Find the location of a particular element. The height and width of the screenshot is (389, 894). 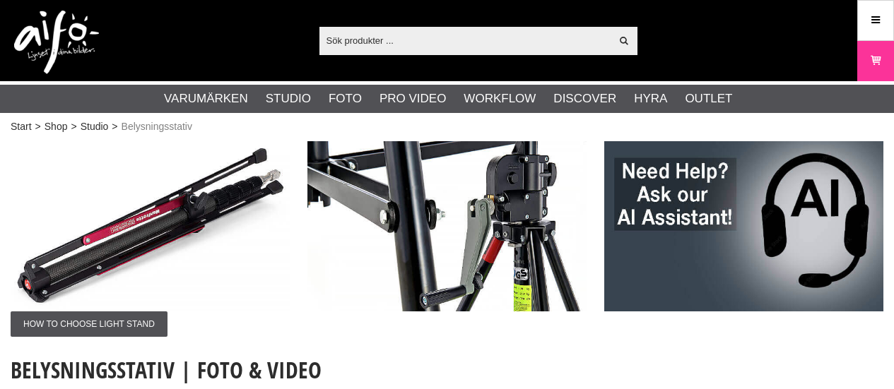

a: Hyra is located at coordinates (650, 99).